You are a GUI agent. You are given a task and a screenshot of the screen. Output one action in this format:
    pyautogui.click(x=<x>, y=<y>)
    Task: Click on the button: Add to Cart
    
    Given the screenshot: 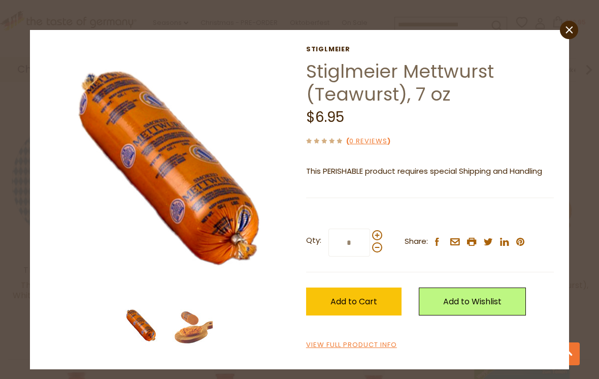 What is the action you would take?
    pyautogui.click(x=354, y=301)
    